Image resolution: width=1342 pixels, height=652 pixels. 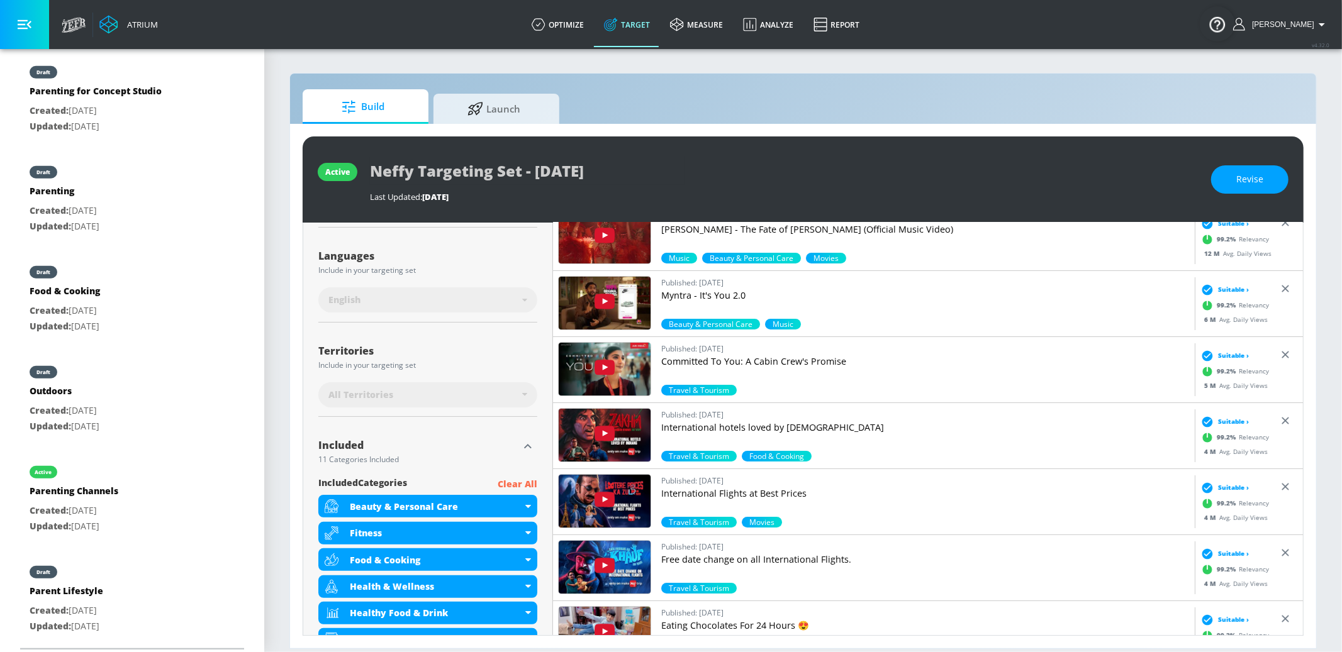 What do you see at coordinates (1249, 179) in the screenshot?
I see `span: Revise` at bounding box center [1249, 179].